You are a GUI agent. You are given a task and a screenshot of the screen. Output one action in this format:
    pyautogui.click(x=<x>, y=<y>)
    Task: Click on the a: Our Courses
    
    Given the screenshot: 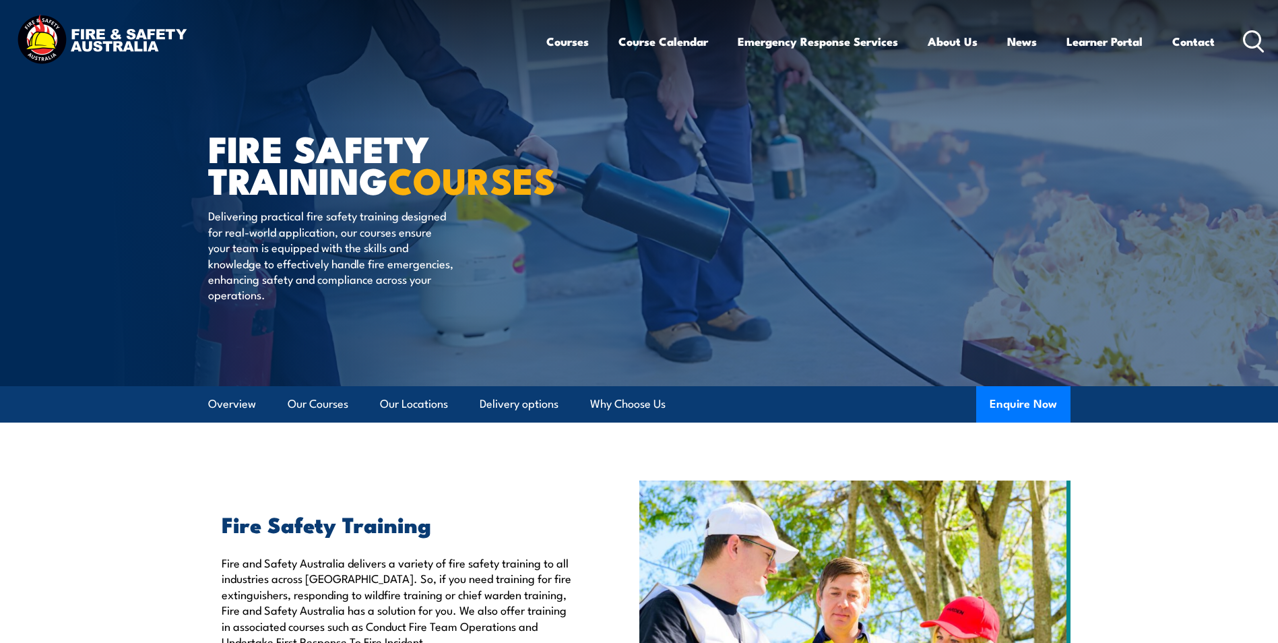 What is the action you would take?
    pyautogui.click(x=318, y=404)
    